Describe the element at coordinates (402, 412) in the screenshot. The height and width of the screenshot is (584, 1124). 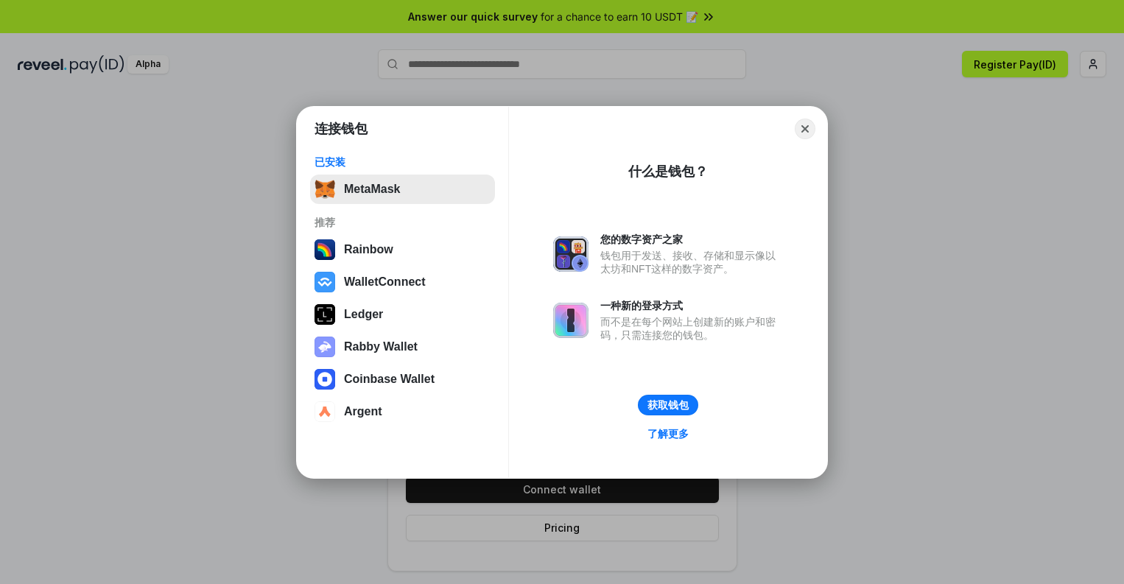
I see `button: Argent` at that location.